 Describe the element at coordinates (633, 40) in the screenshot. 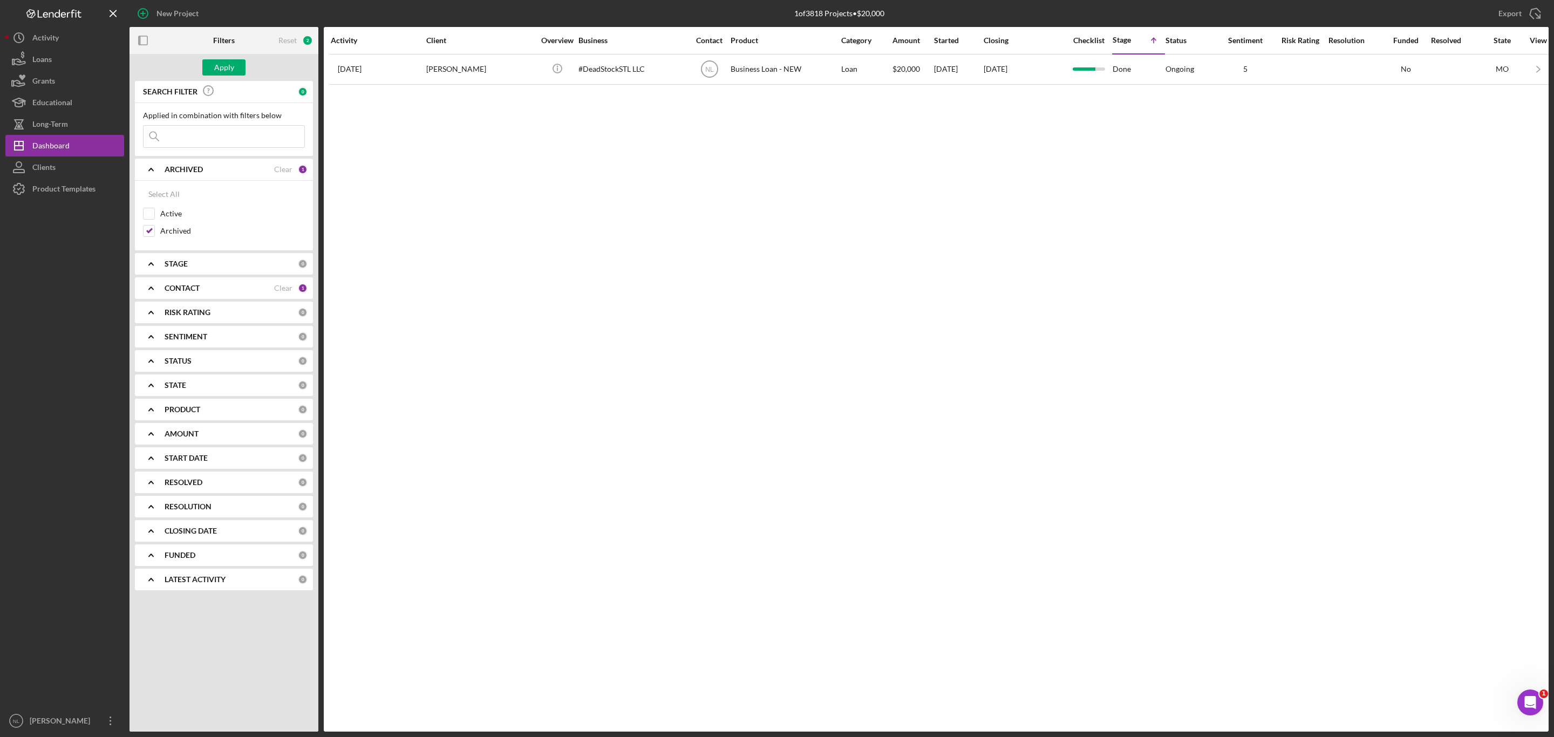

I see `div: Business` at that location.